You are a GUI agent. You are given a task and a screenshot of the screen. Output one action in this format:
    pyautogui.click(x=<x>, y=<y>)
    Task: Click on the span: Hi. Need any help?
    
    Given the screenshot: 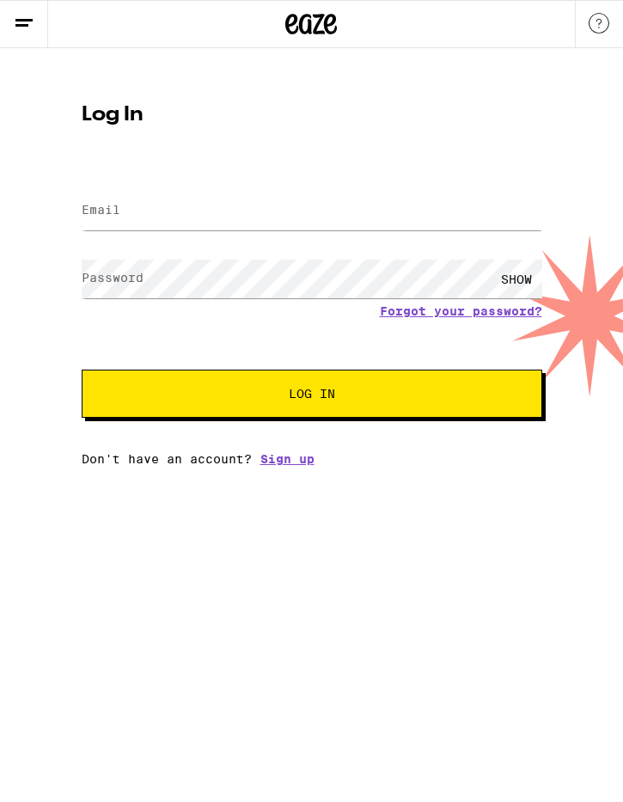 What is the action you would take?
    pyautogui.click(x=67, y=19)
    